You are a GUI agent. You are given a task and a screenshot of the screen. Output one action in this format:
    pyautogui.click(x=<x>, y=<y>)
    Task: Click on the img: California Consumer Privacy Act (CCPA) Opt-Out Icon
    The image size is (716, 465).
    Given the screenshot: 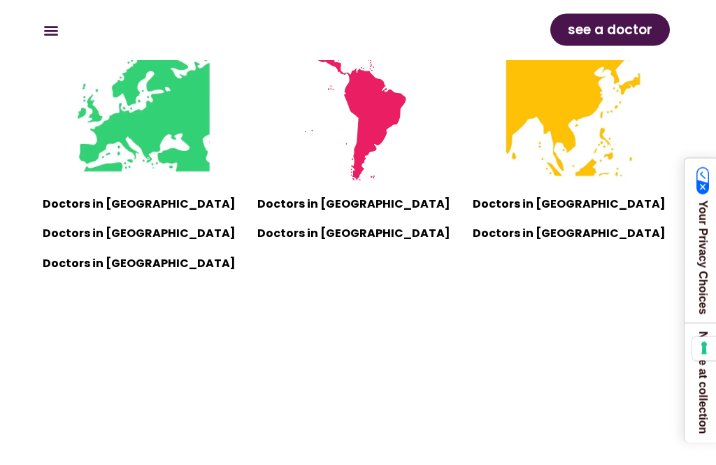 What is the action you would take?
    pyautogui.click(x=703, y=181)
    